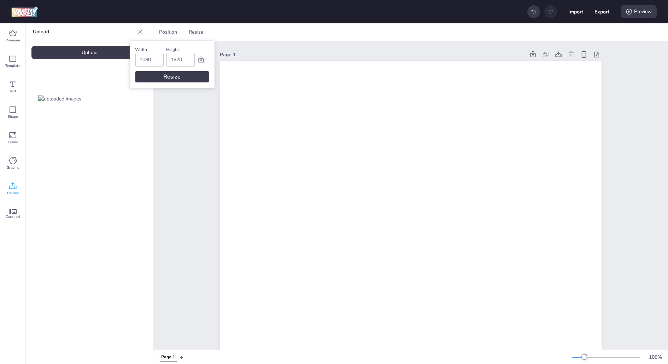  Describe the element at coordinates (639, 12) in the screenshot. I see `div: Preview` at that location.